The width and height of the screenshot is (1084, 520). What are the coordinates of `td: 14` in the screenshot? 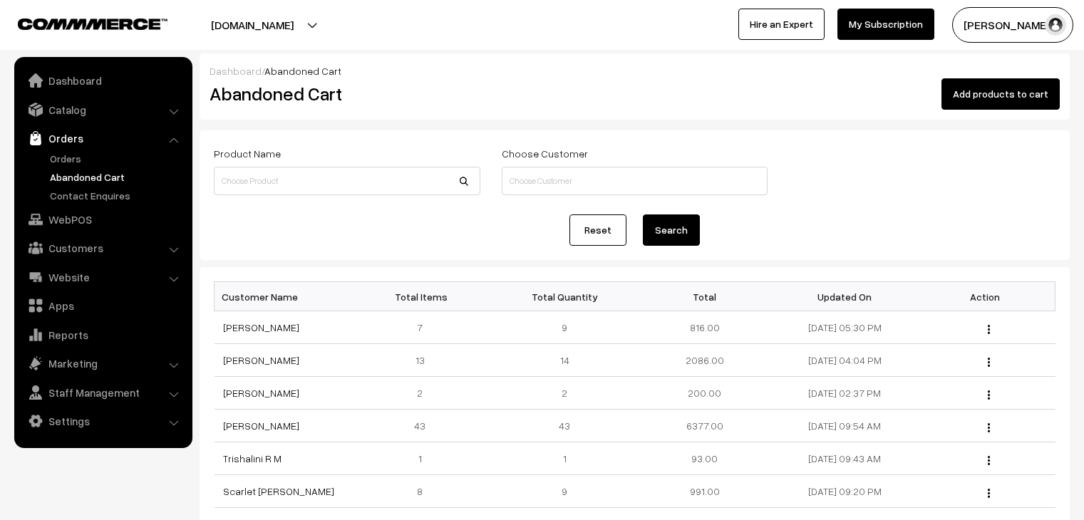 It's located at (565, 361).